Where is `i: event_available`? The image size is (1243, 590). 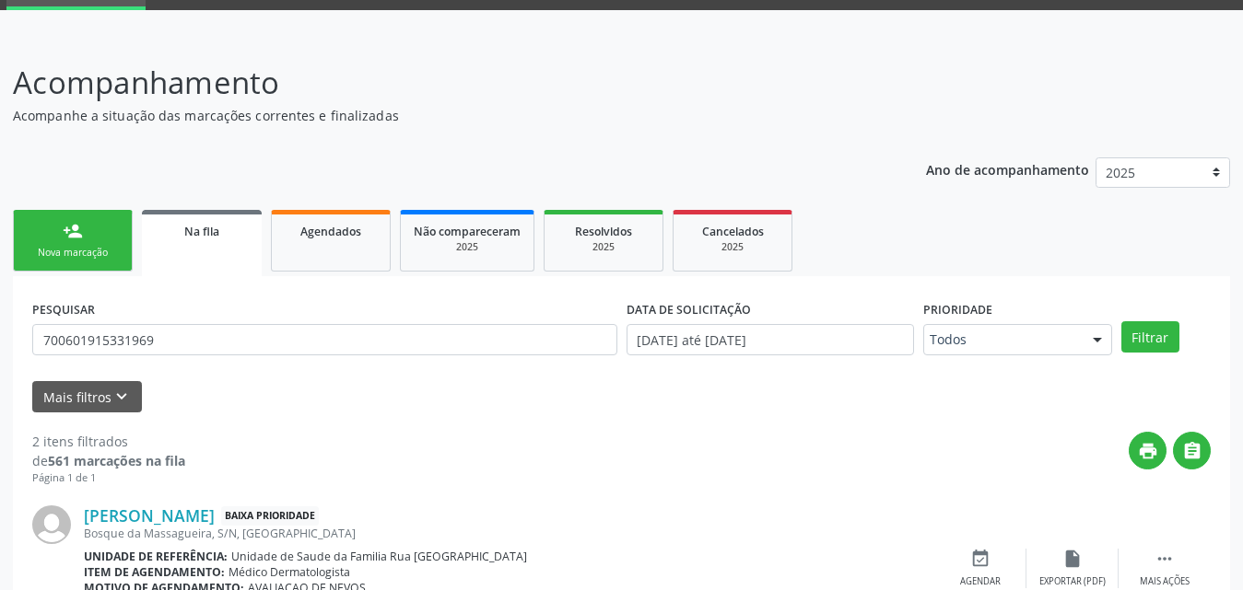 i: event_available is located at coordinates (980, 559).